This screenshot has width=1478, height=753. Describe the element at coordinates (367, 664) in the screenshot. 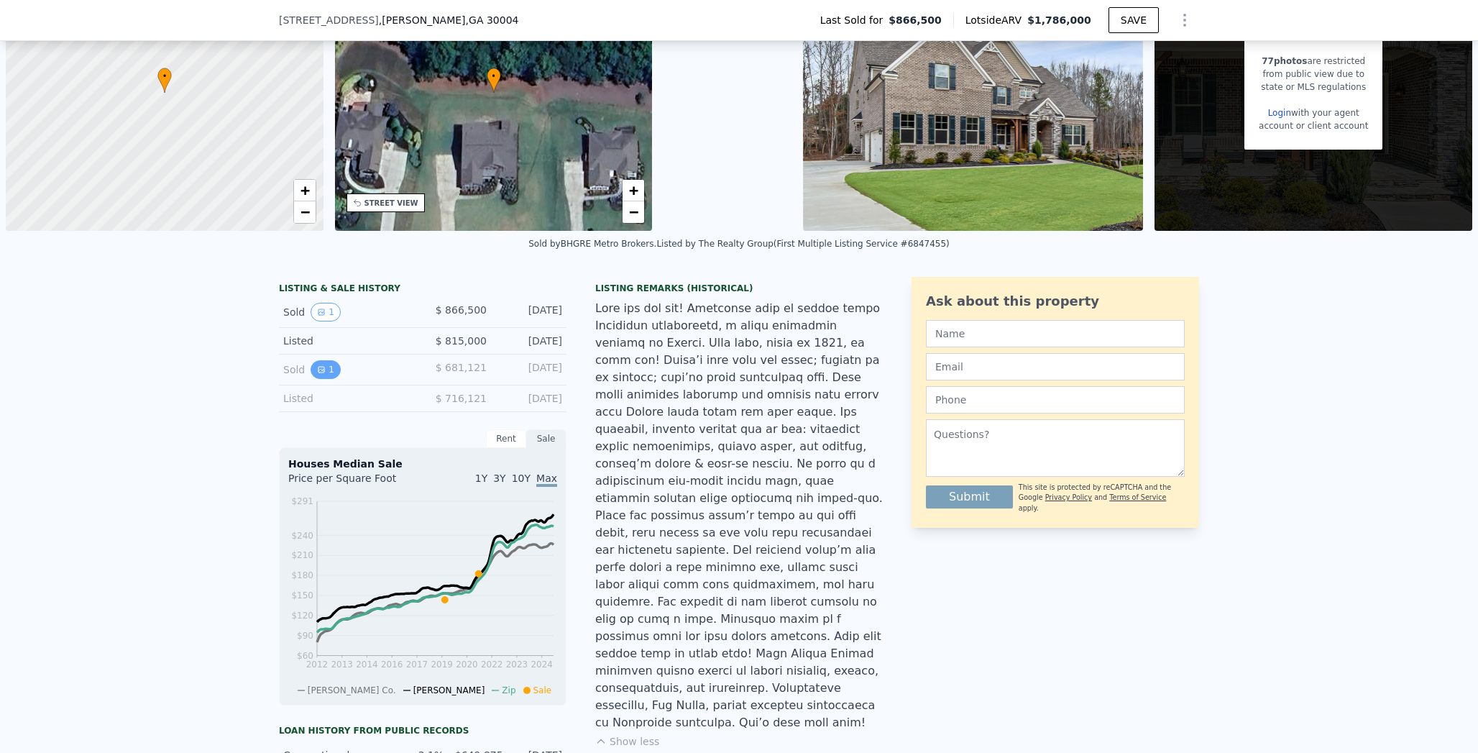

I see `tspan: 2014` at that location.